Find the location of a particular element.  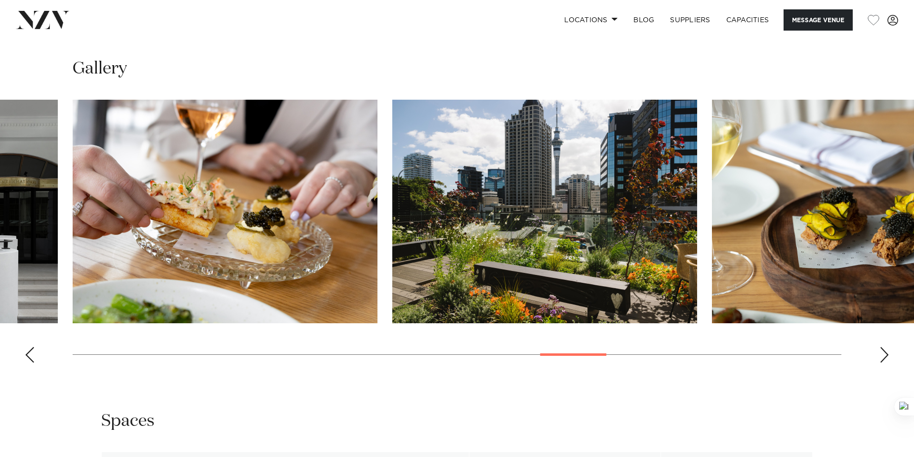

a: Locations is located at coordinates (591, 20).